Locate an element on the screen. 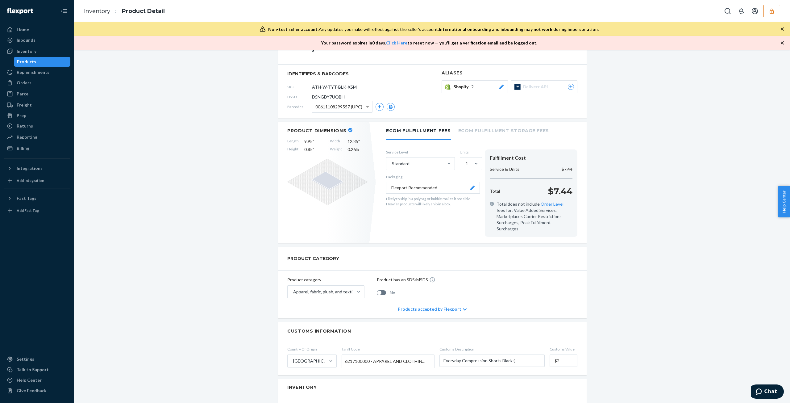 The image size is (790, 403). div: Inbounds is located at coordinates (26, 40).